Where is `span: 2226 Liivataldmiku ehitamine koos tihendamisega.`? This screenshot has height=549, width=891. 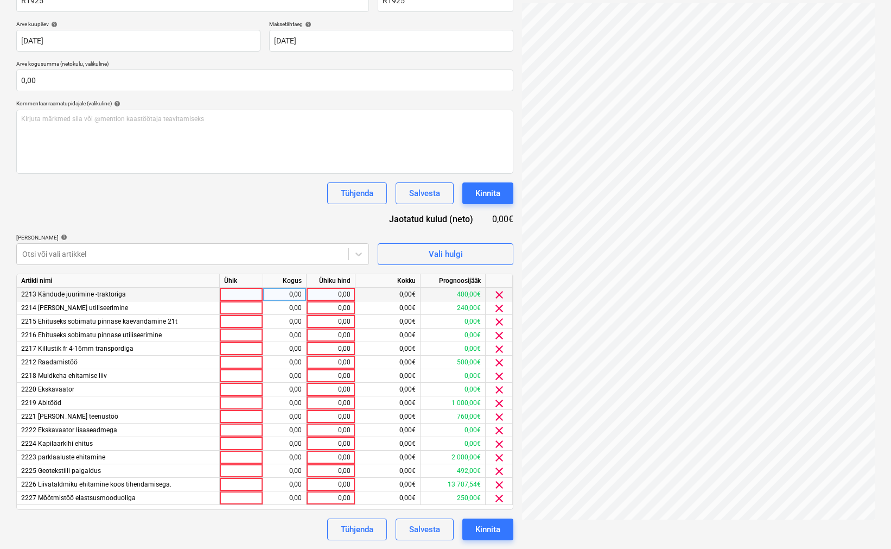 span: 2226 Liivataldmiku ehitamine koos tihendamisega. is located at coordinates (96, 484).